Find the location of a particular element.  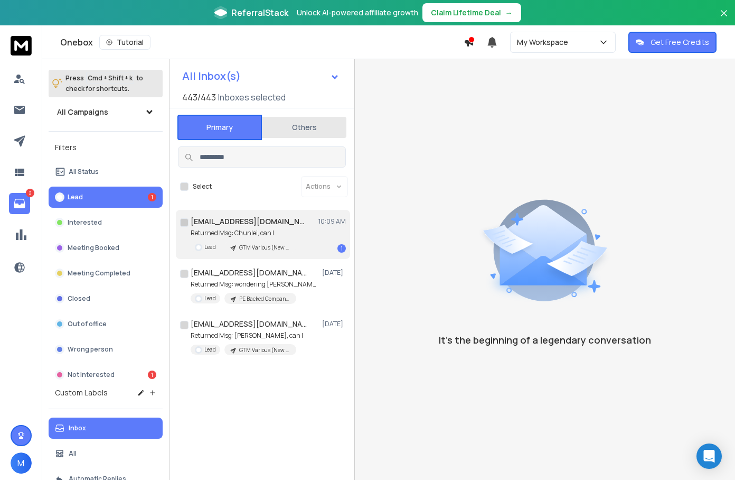

h1: All Inbox(s) is located at coordinates (211, 76).